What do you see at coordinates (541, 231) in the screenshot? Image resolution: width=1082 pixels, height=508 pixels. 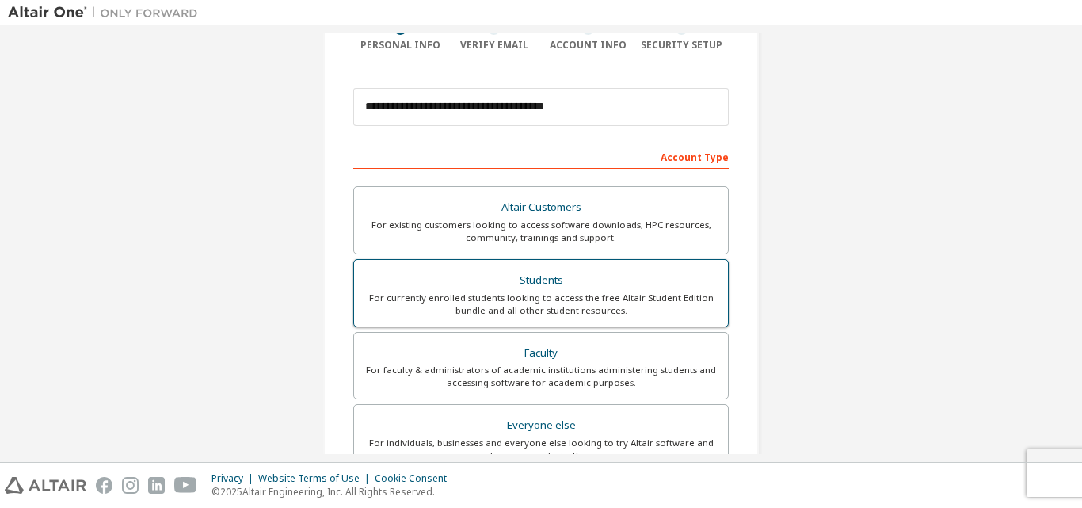 I see `div: For existing customers looking to access software downloads, HPC resources, community, trainings ...` at bounding box center [541, 231].